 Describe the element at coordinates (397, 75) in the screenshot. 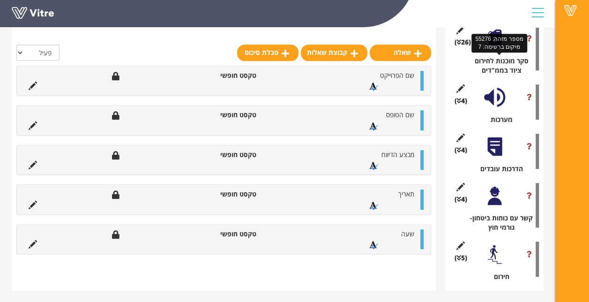

I see `span: שם הפרוייקט` at that location.